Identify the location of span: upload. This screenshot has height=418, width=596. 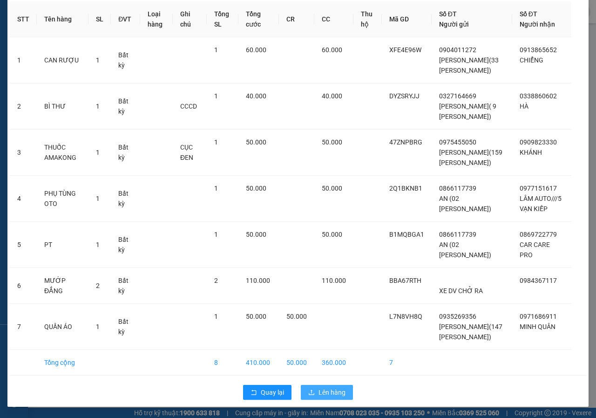
(312, 393).